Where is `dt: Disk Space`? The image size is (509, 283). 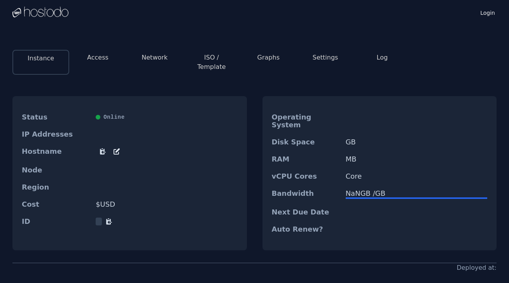
dt: Disk Space is located at coordinates (306, 142).